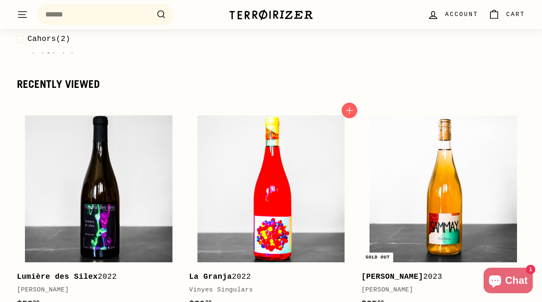  Describe the element at coordinates (57, 277) in the screenshot. I see `b: Lumière des Silex` at that location.